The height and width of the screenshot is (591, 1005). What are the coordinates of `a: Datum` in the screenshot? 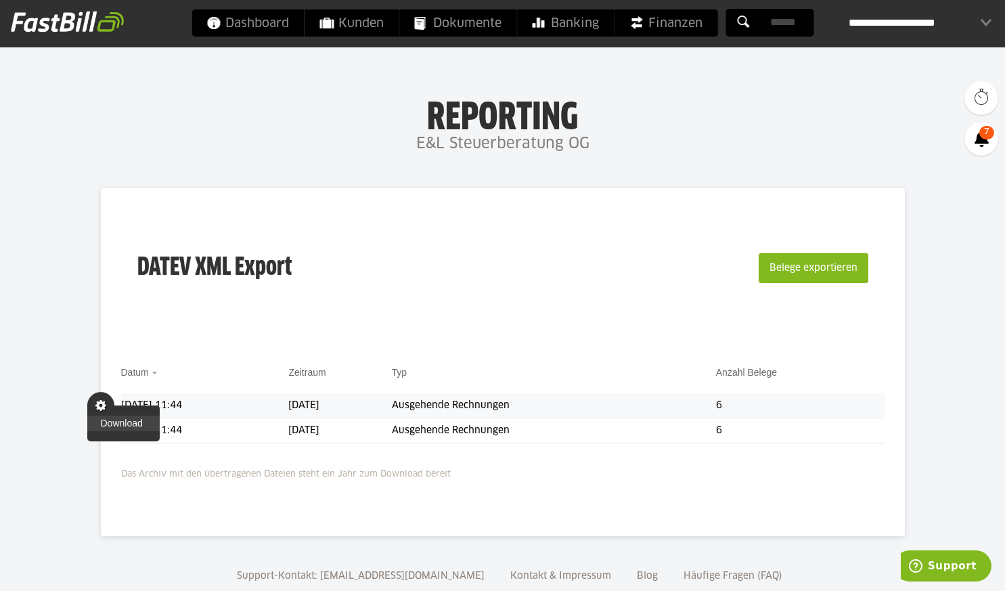 It's located at (135, 372).